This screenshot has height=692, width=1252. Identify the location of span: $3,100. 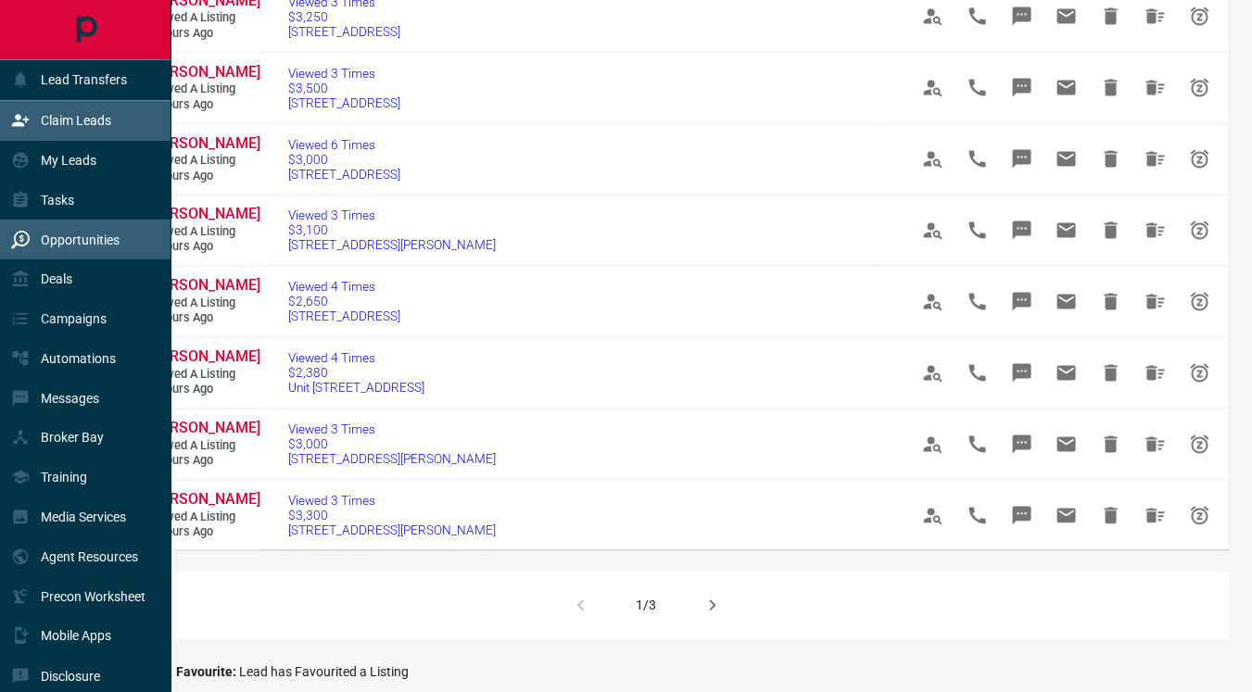
(392, 231).